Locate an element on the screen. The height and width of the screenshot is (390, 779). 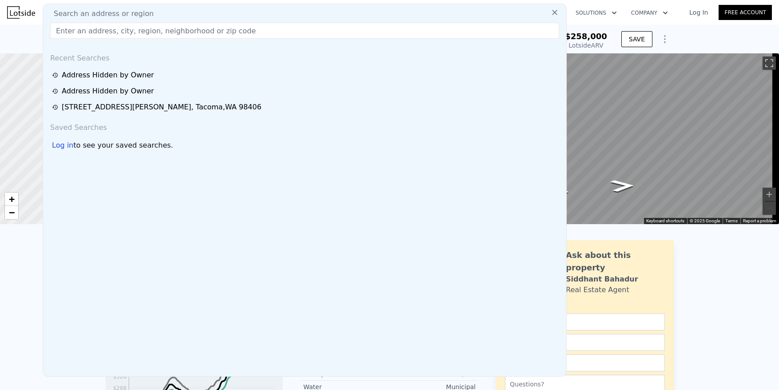
div: Log in is located at coordinates (63, 145).